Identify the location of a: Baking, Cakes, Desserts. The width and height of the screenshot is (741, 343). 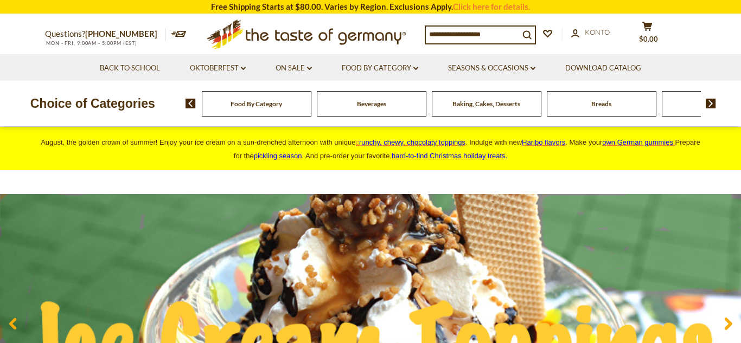
(486, 104).